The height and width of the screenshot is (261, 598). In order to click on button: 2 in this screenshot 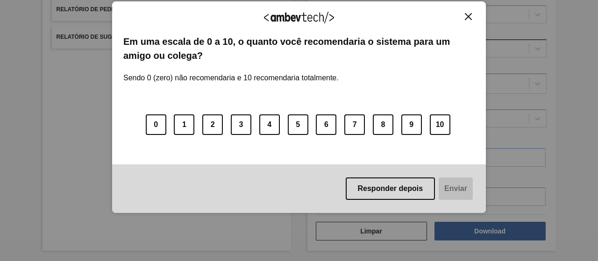, I will do `click(213, 125)`.